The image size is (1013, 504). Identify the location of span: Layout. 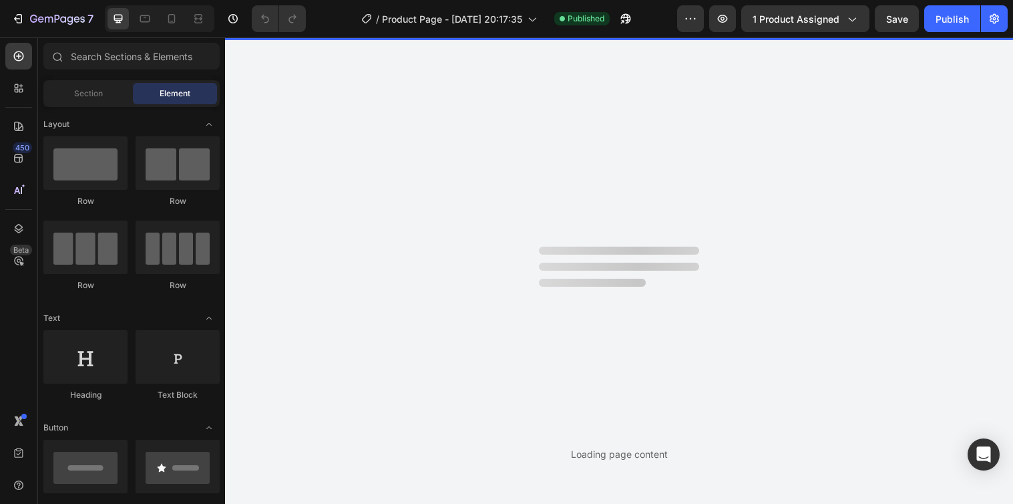
(56, 124).